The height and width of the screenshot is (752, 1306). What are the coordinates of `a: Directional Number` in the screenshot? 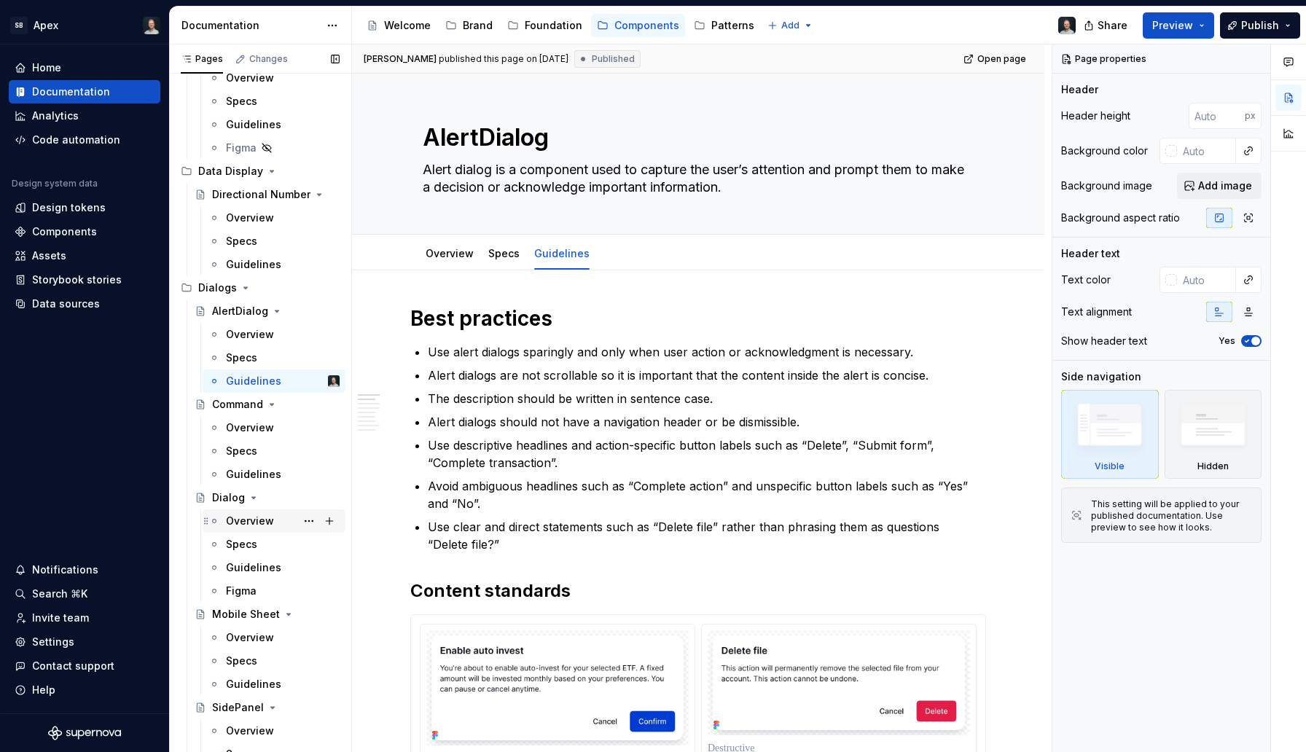 It's located at (267, 195).